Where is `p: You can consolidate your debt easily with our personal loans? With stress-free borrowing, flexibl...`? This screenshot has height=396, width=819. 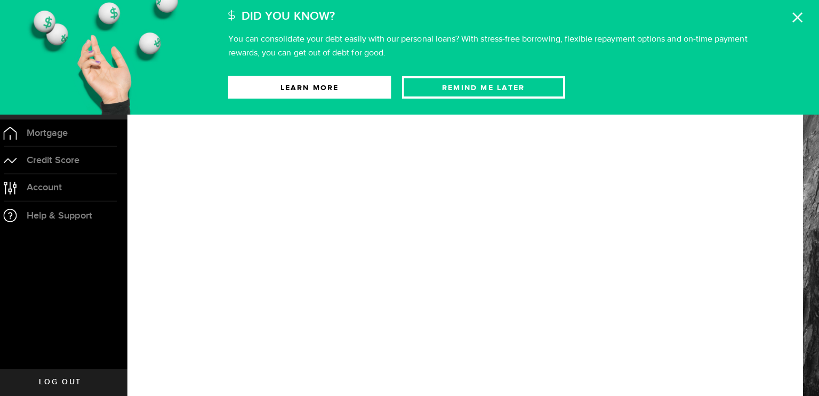 p: You can consolidate your debt easily with our personal loans? With stress-free borrowing, flexibl... is located at coordinates (491, 49).